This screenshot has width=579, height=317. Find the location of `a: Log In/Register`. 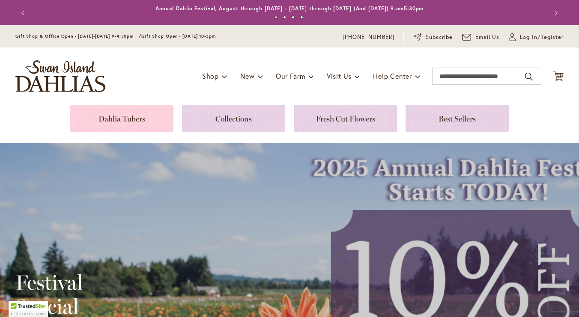

a: Log In/Register is located at coordinates (536, 37).